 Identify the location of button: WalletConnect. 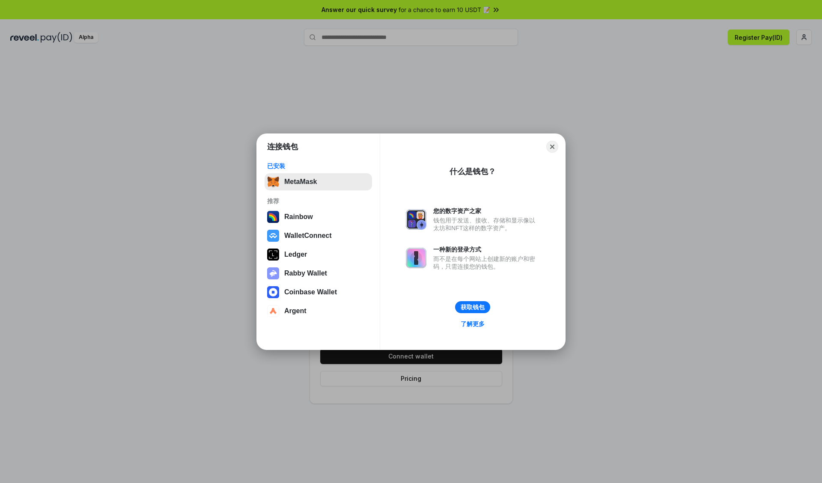
(318, 236).